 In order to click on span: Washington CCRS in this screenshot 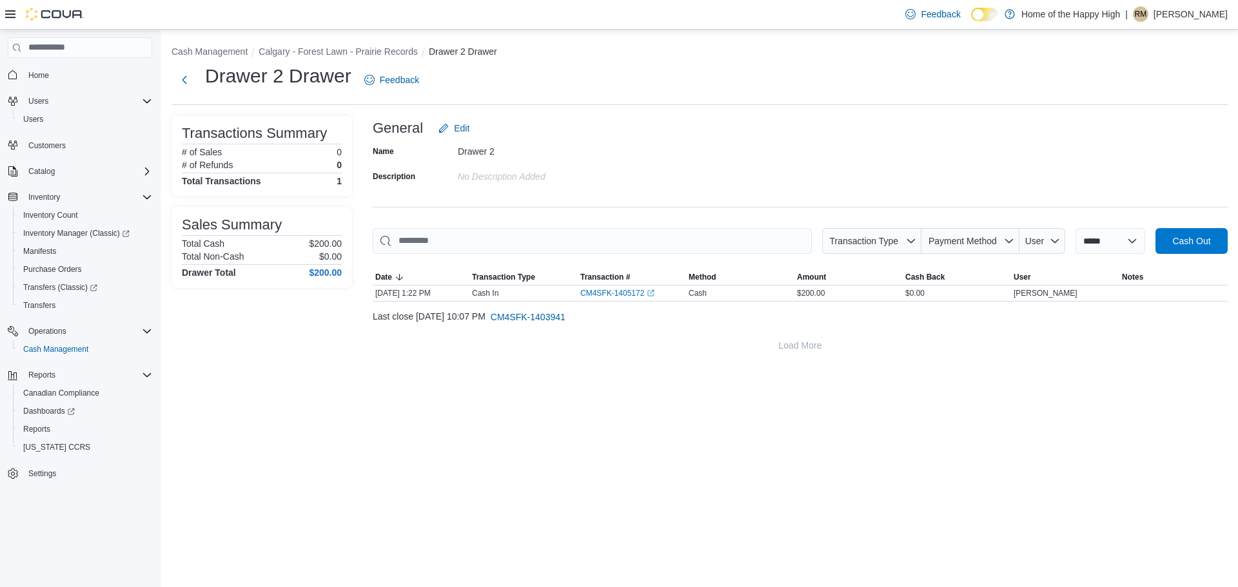, I will do `click(85, 447)`.